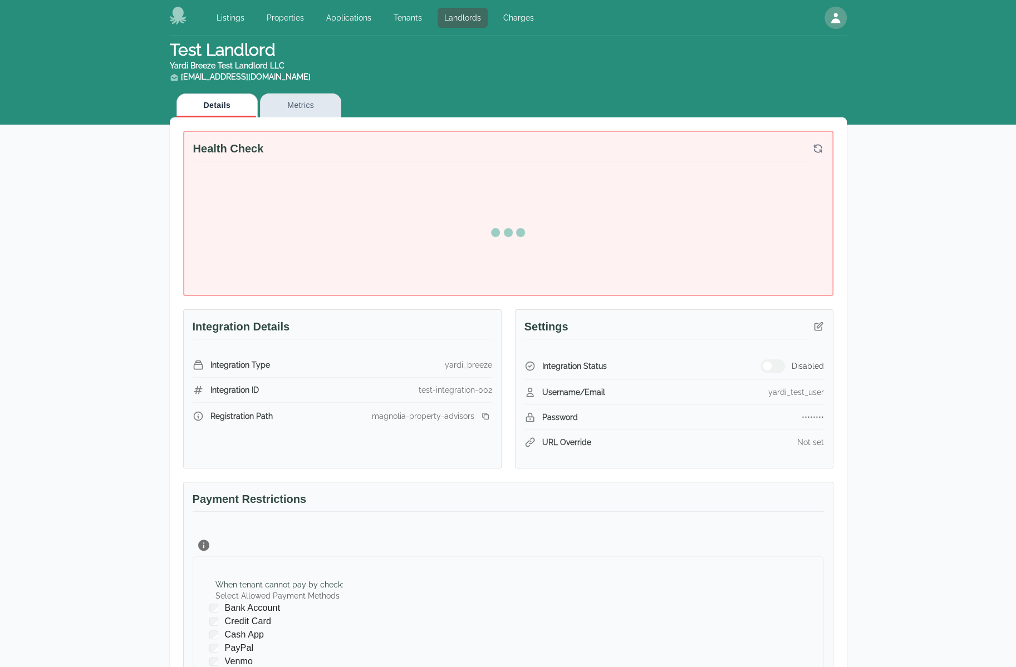 This screenshot has width=1016, height=667. What do you see at coordinates (567, 443) in the screenshot?
I see `span: URL Override` at bounding box center [567, 443].